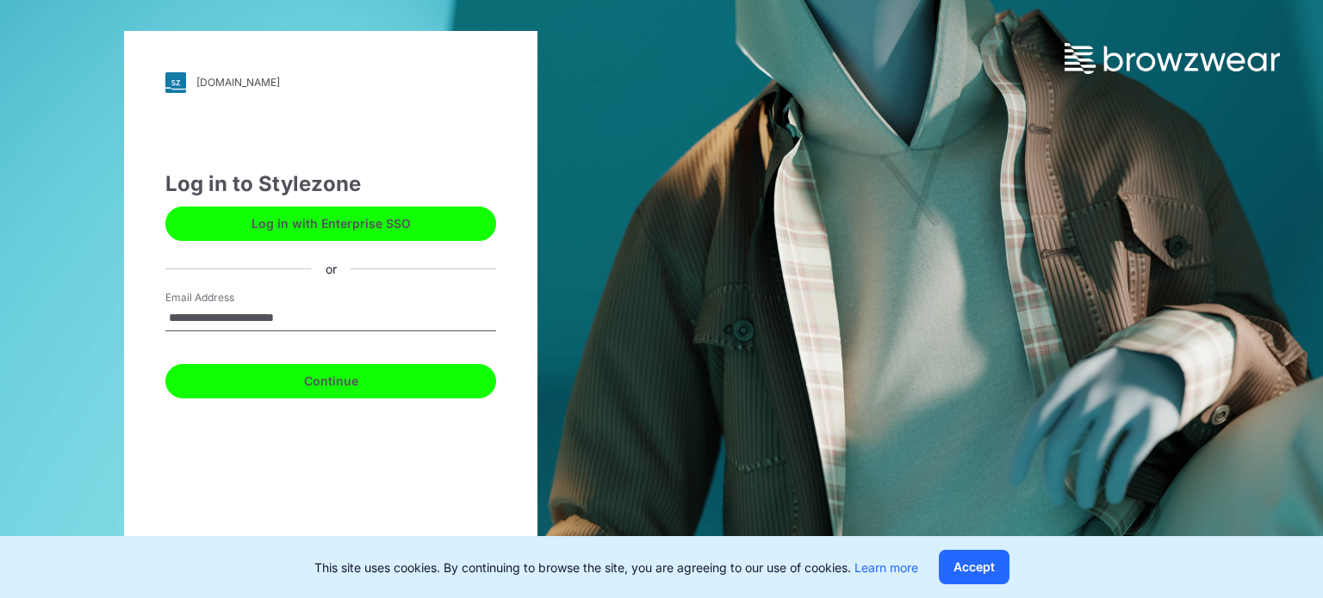 The image size is (1323, 598). What do you see at coordinates (226, 298) in the screenshot?
I see `label: Email Address` at bounding box center [226, 298].